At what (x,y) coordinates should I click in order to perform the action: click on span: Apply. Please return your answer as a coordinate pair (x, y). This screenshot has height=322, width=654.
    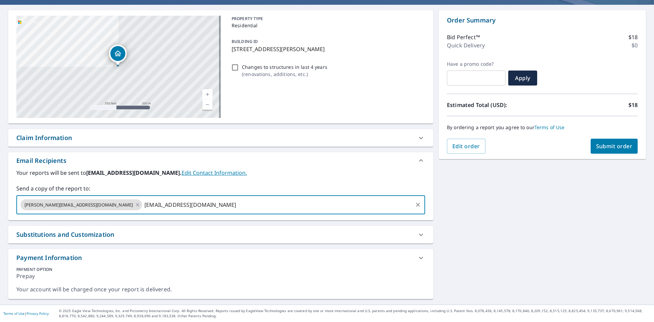
    Looking at the image, I should click on (522, 78).